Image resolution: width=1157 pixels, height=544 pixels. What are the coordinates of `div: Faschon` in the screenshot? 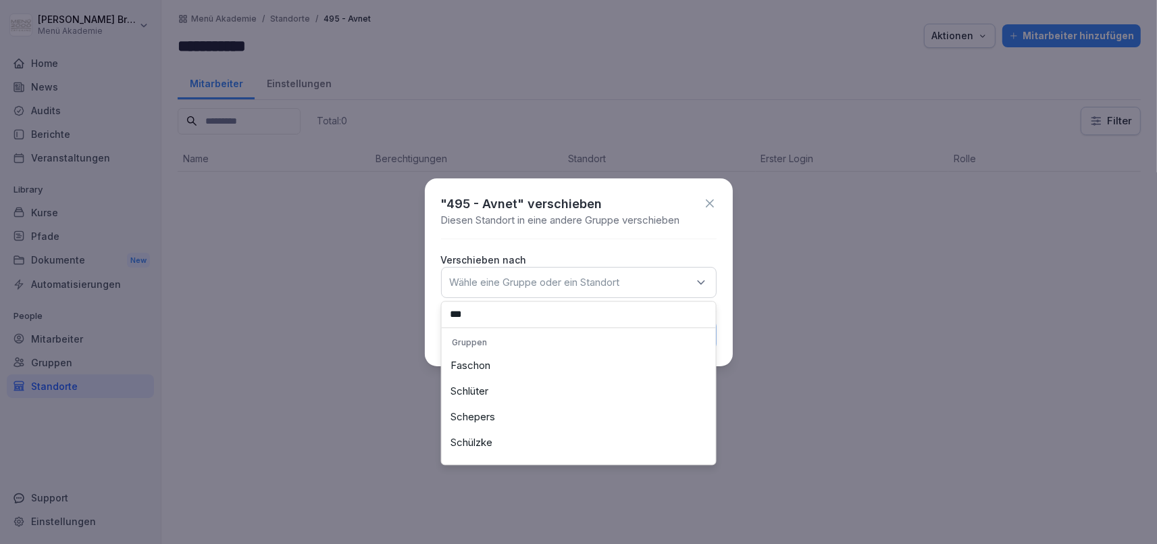 It's located at (579, 366).